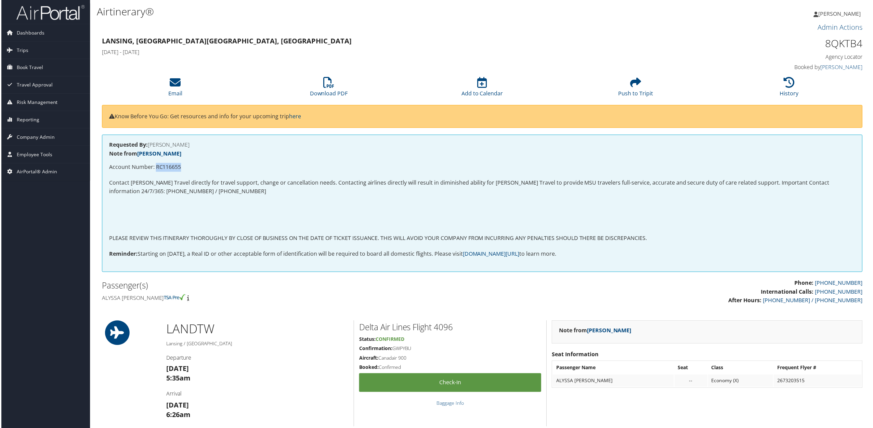 The image size is (873, 428). What do you see at coordinates (368, 359) in the screenshot?
I see `strong: Aircraft:` at bounding box center [368, 359].